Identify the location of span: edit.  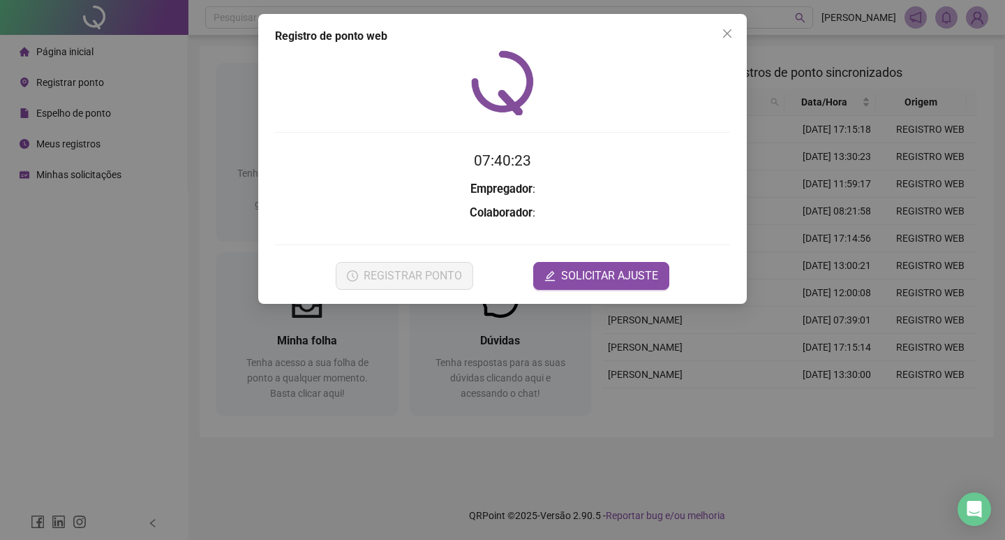
(550, 276).